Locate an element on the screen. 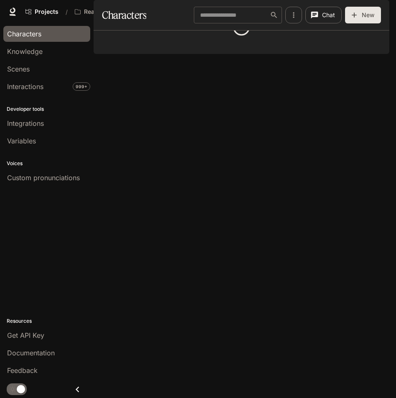 This screenshot has width=396, height=398. a: Go to projects is located at coordinates (42, 12).